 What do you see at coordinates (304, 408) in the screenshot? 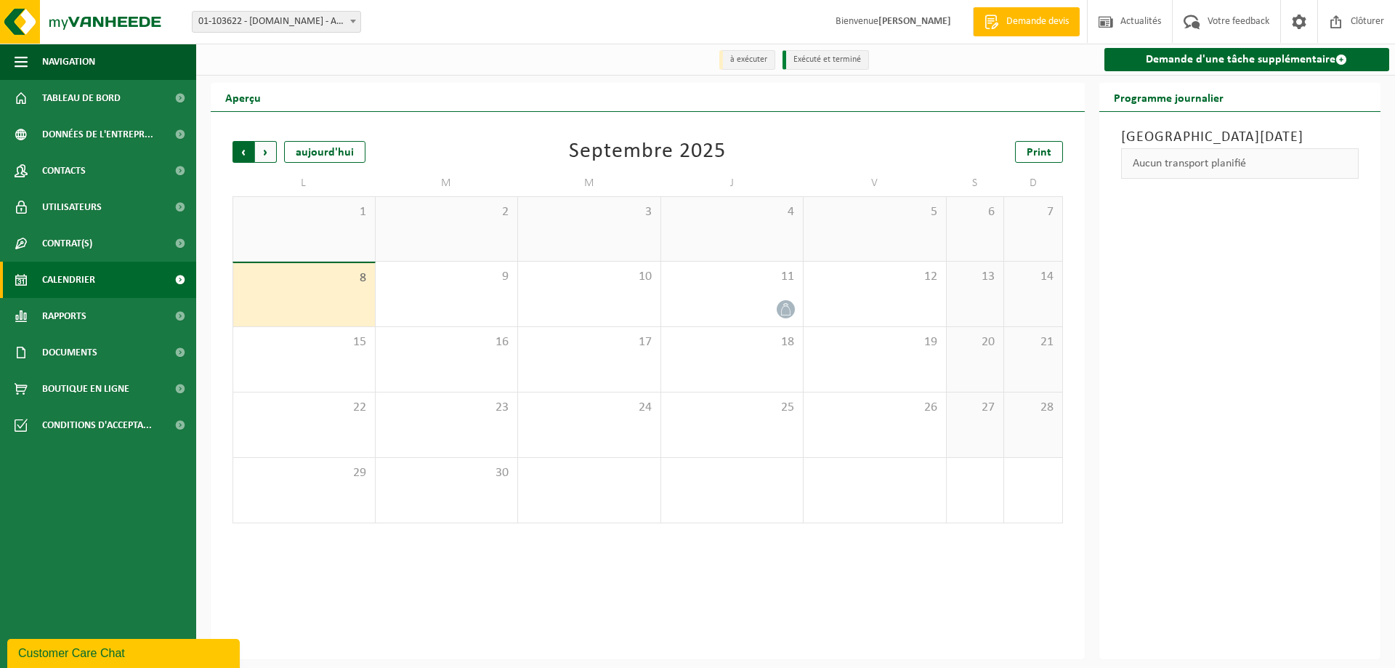
I see `span: 22` at bounding box center [304, 408].